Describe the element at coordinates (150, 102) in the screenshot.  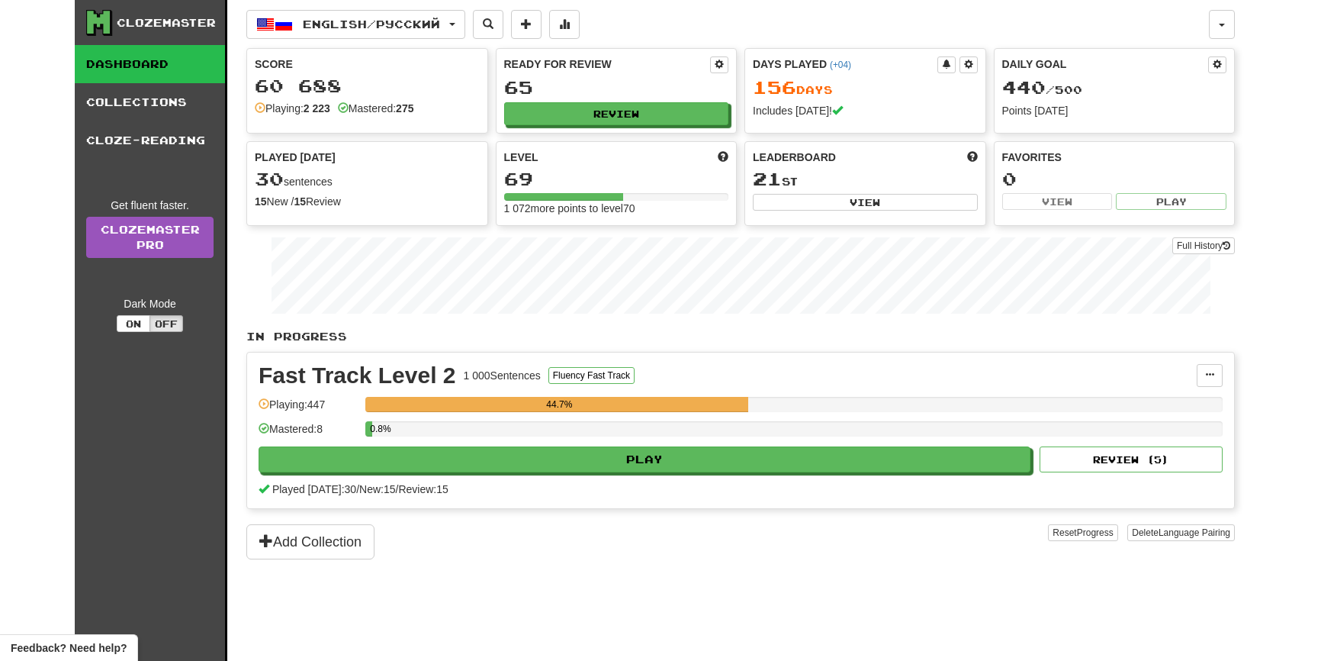
I see `a: Collections` at that location.